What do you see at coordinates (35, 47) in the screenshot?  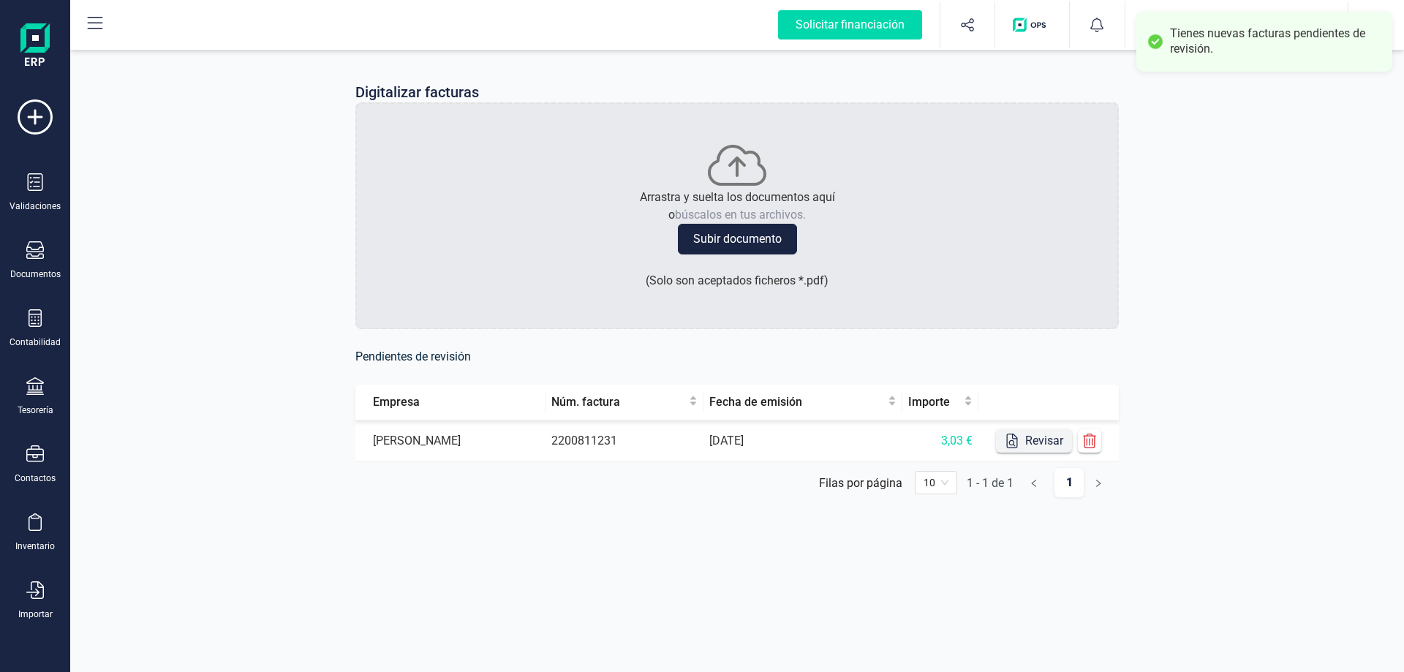 I see `img: Logo Finanedi` at bounding box center [35, 47].